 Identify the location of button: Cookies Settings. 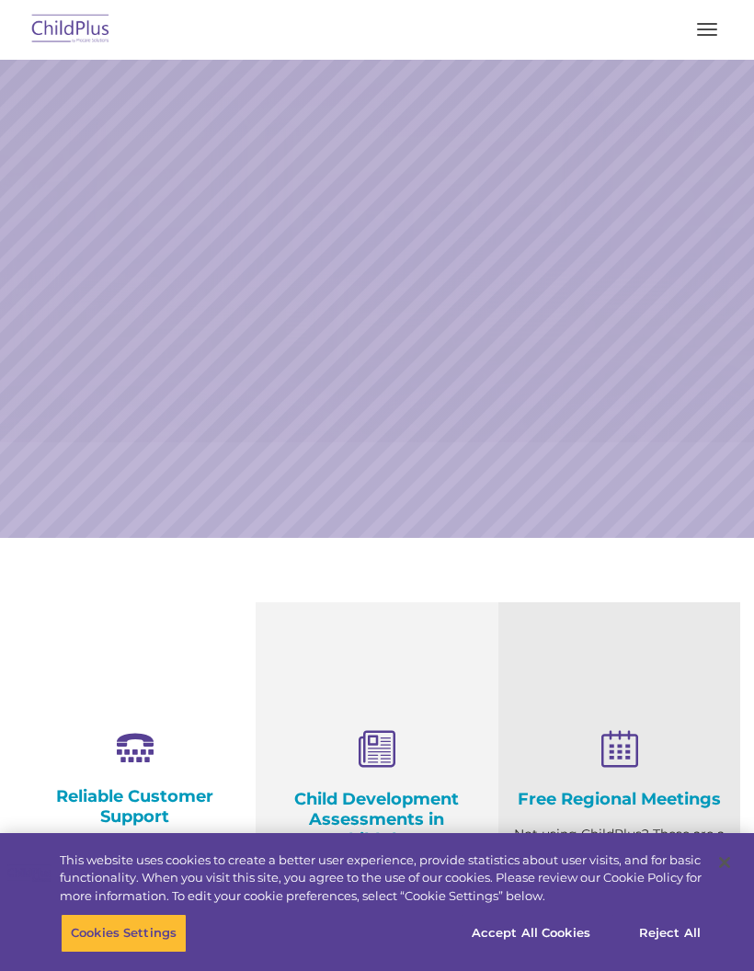
(123, 933).